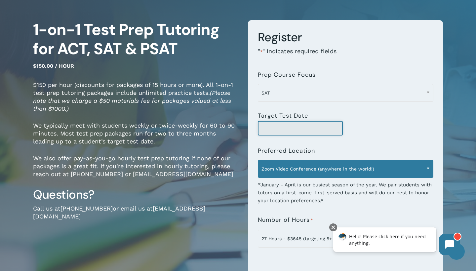 The image size is (476, 271). I want to click on img: Avatar, so click(16, 15).